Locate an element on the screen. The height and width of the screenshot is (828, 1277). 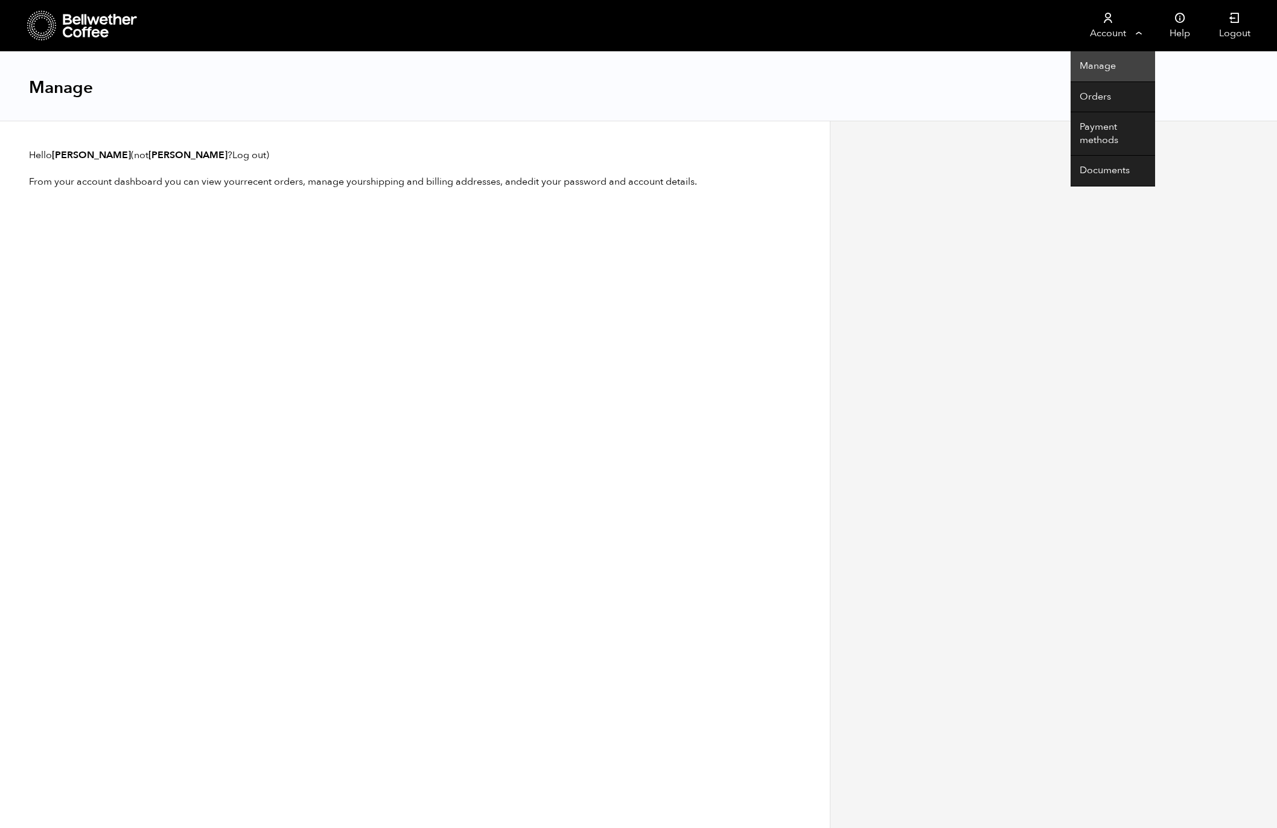
a: Documents is located at coordinates (1113, 171).